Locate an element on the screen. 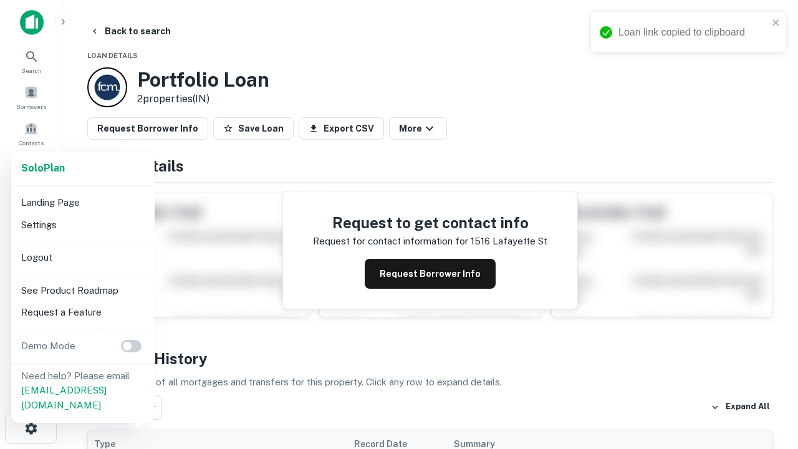 This screenshot has width=798, height=449. div: Chat Widget is located at coordinates (767, 379).